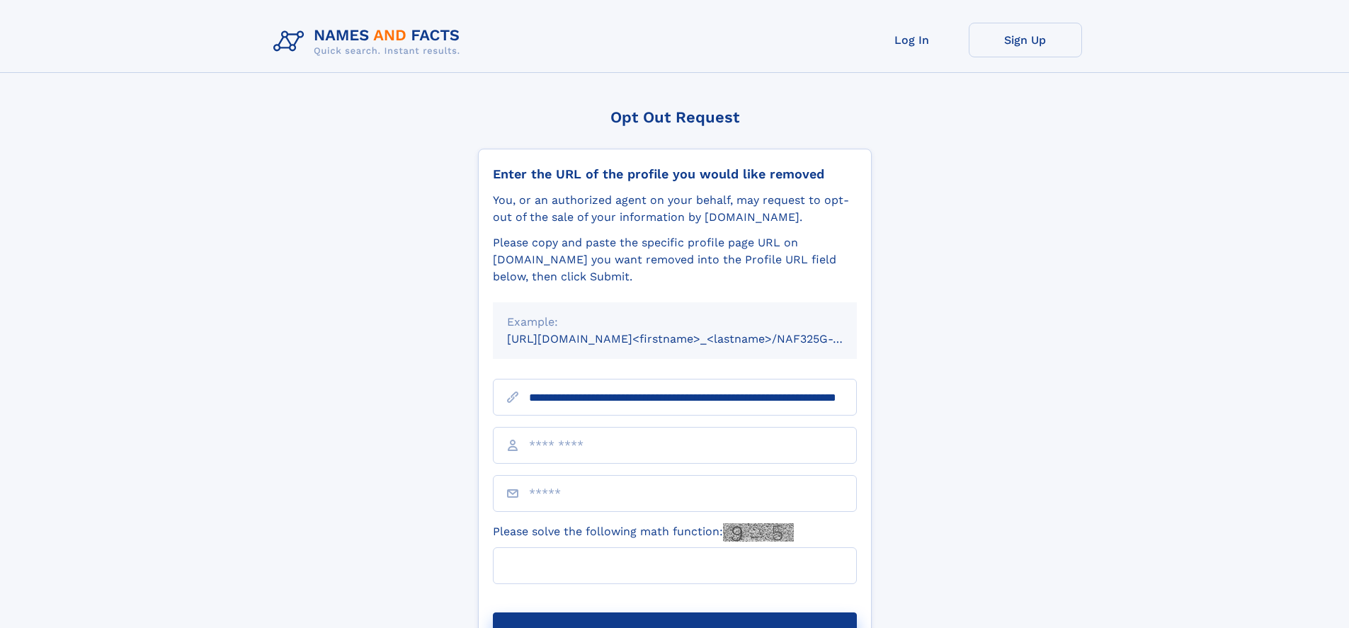  I want to click on img: Logo Names and Facts, so click(370, 42).